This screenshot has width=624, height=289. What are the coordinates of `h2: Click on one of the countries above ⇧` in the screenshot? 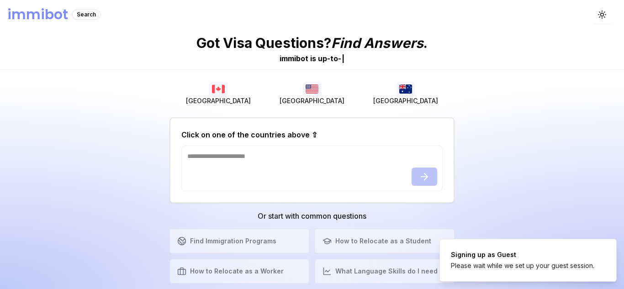 It's located at (249, 135).